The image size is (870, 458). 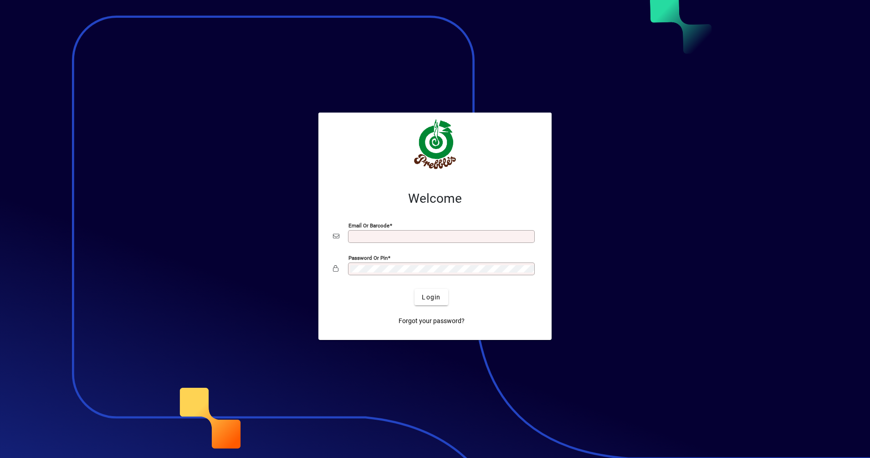 What do you see at coordinates (431, 297) in the screenshot?
I see `button: Login` at bounding box center [431, 297].